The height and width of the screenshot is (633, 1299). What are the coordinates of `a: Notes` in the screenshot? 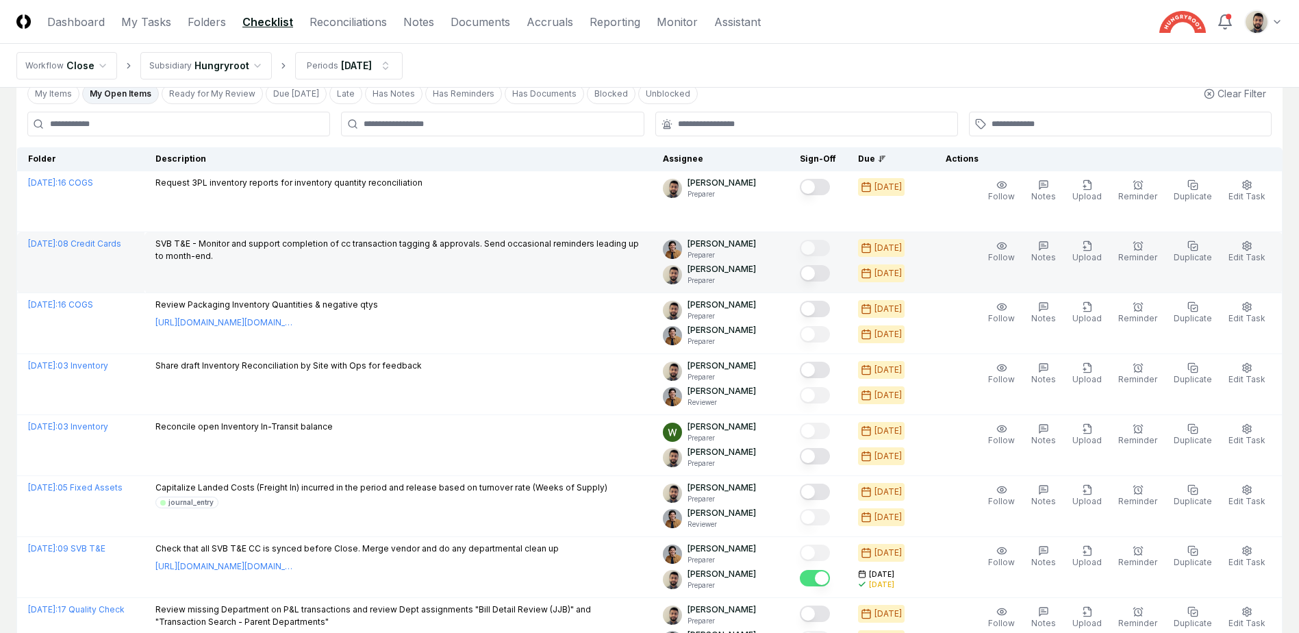 It's located at (418, 22).